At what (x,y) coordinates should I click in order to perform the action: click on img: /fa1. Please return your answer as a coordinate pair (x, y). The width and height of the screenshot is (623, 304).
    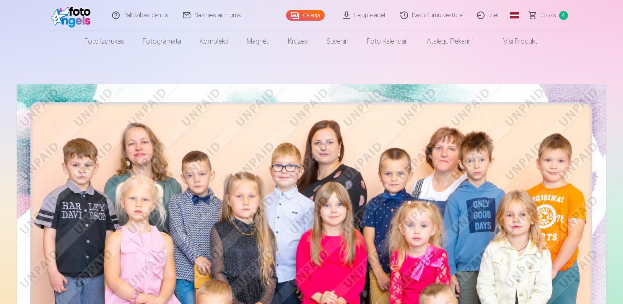
    Looking at the image, I should click on (73, 15).